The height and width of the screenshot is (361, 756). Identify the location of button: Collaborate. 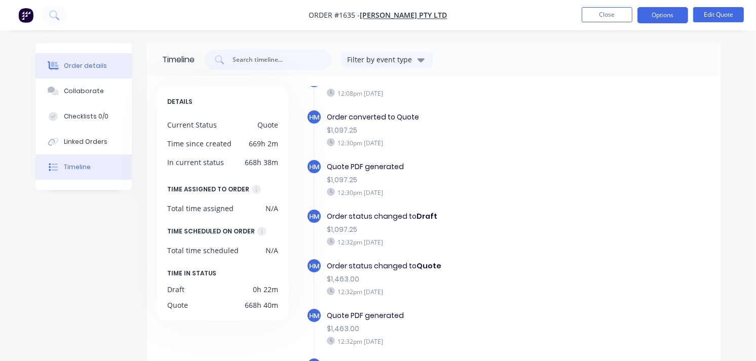
(84, 91).